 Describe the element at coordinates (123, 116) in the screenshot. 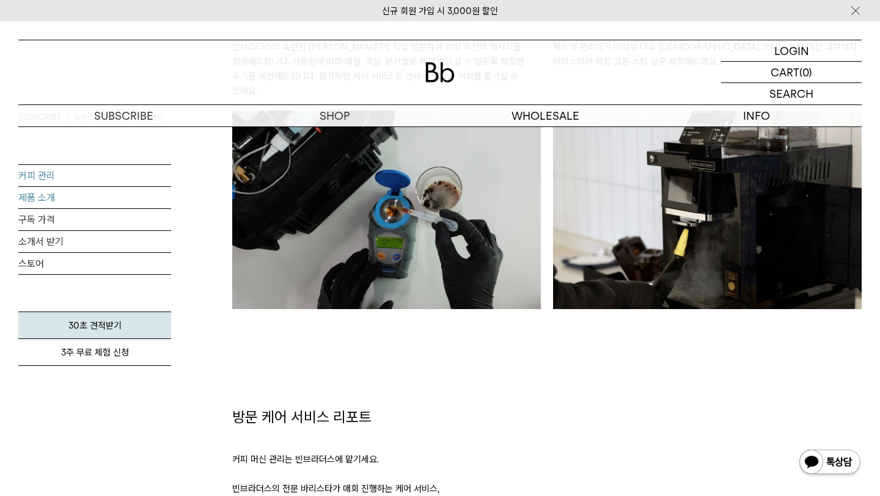

I see `a: SUBSCRIBE` at that location.